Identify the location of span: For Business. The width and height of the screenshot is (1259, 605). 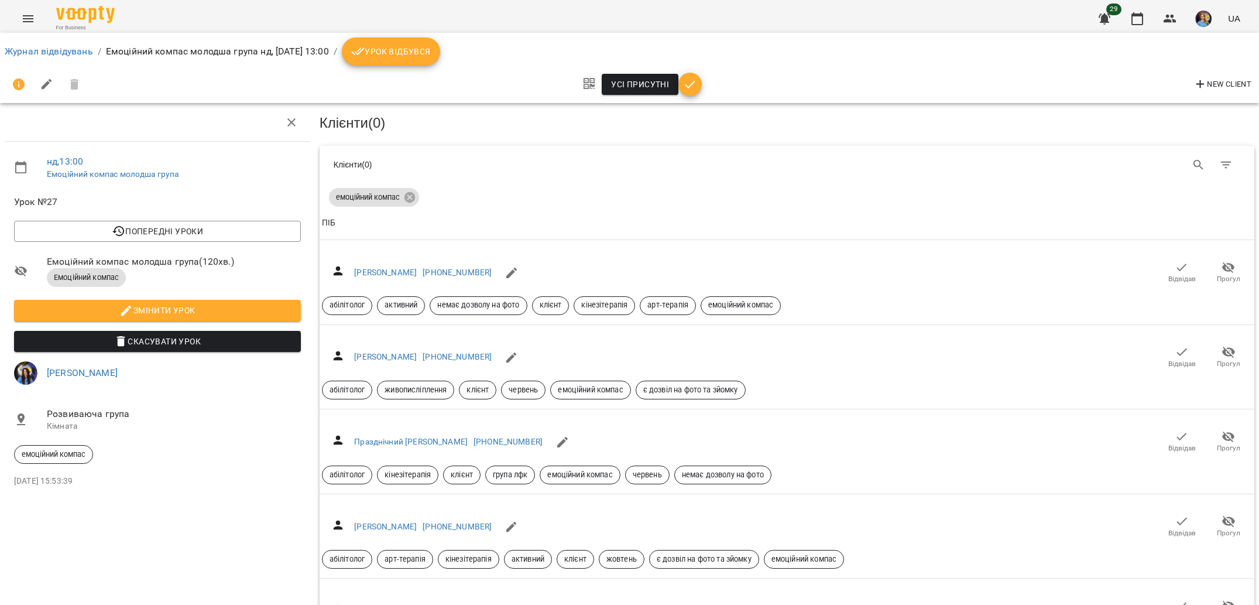
(85, 28).